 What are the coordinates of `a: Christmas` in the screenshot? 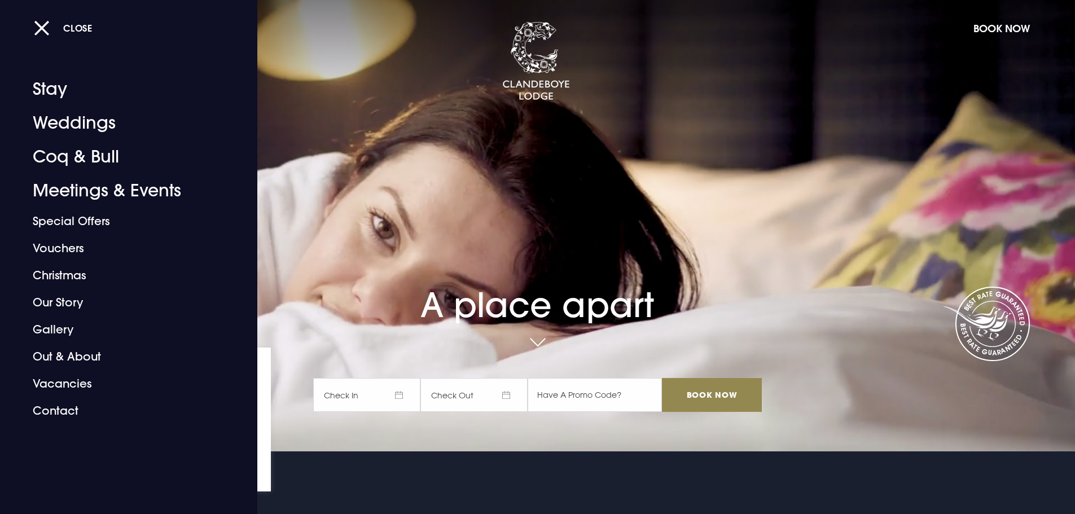 It's located at (122, 275).